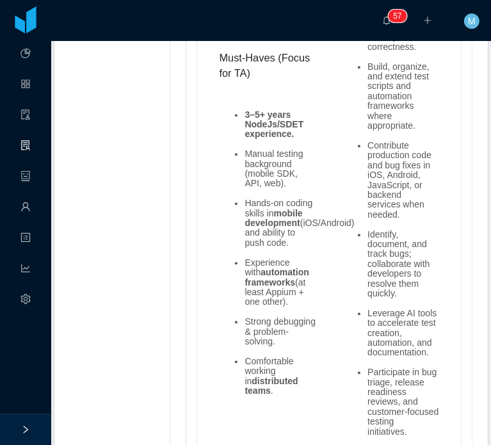 Image resolution: width=491 pixels, height=445 pixels. What do you see at coordinates (280, 332) in the screenshot?
I see `li: Strong debugging & problem-solving.` at bounding box center [280, 332].